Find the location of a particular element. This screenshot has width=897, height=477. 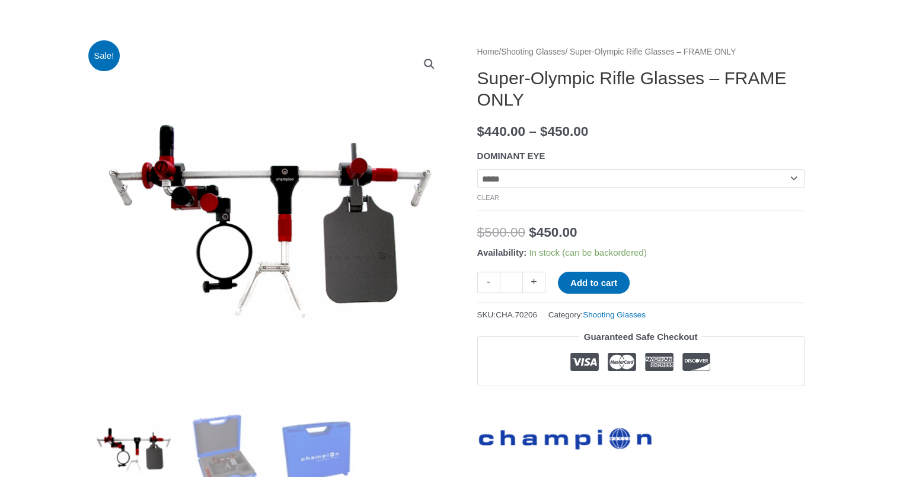

span: CHA.70206 is located at coordinates (516, 314).